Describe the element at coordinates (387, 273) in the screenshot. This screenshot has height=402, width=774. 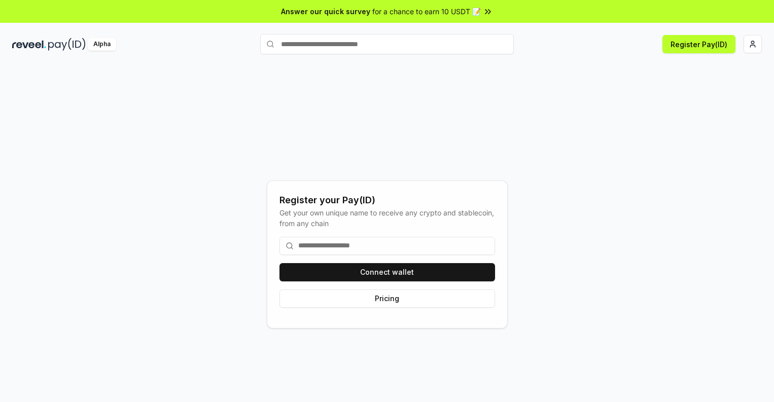
I see `button: Connect wallet` at that location.